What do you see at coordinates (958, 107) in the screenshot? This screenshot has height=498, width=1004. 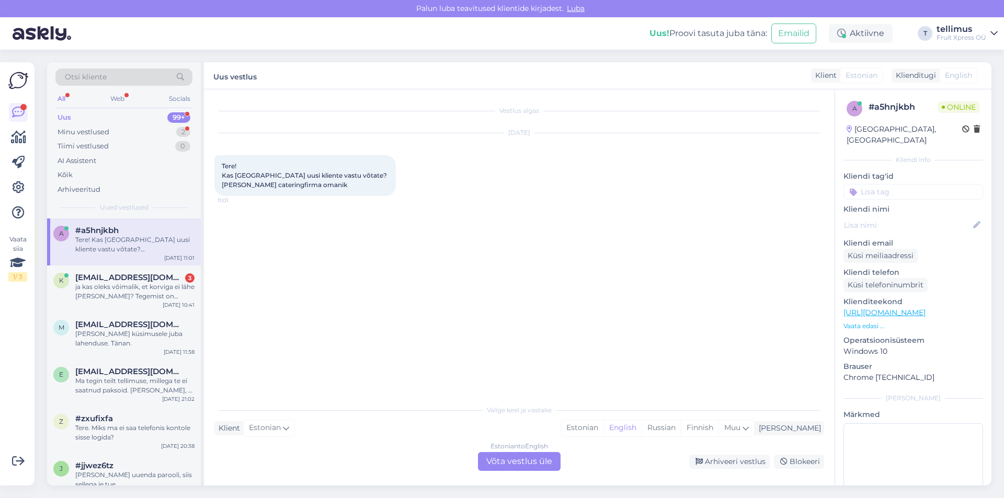 I see `span: Online` at bounding box center [958, 107].